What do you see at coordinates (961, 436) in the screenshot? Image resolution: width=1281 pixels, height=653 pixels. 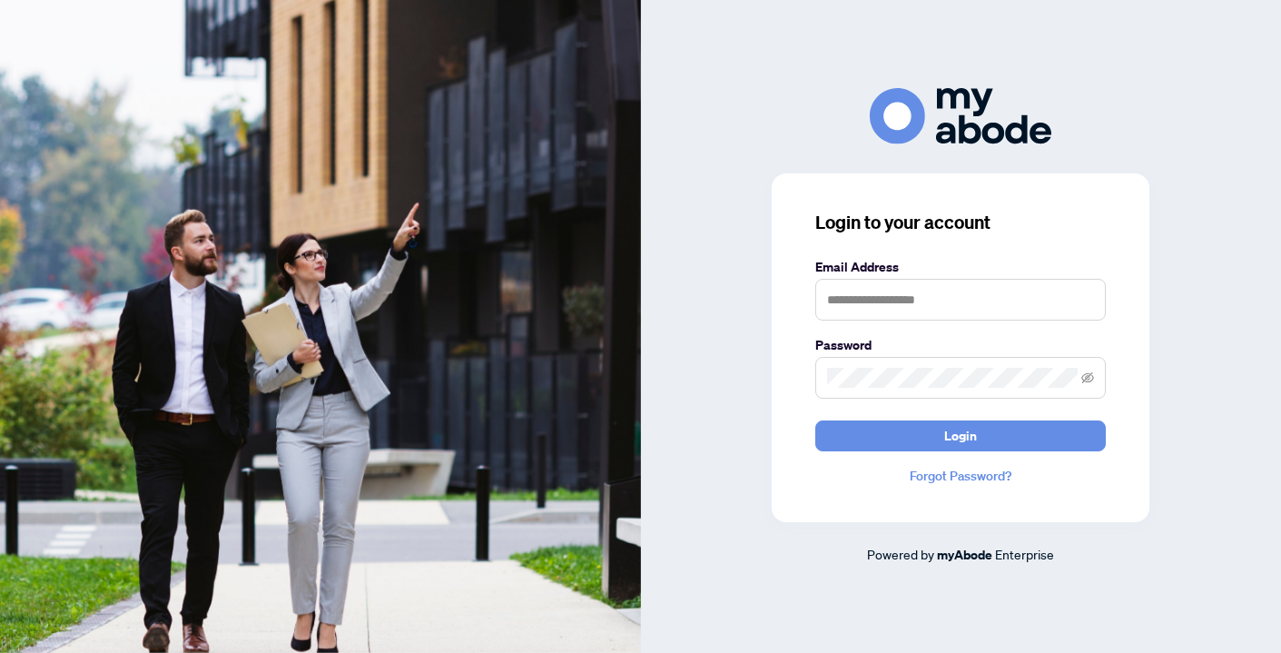 I see `button: Login` at bounding box center [961, 436].